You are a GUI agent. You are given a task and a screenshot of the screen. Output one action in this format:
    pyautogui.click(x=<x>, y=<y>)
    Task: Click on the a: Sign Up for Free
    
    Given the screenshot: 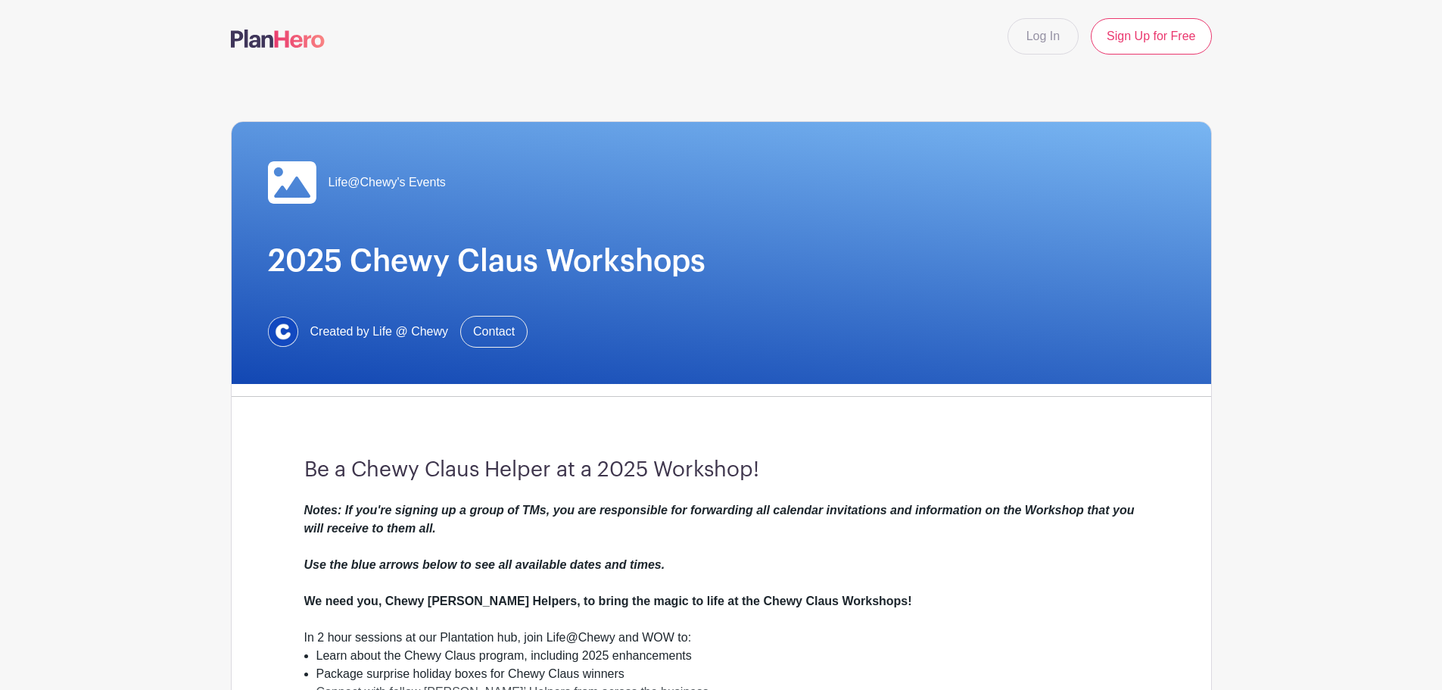 What is the action you would take?
    pyautogui.click(x=1151, y=36)
    